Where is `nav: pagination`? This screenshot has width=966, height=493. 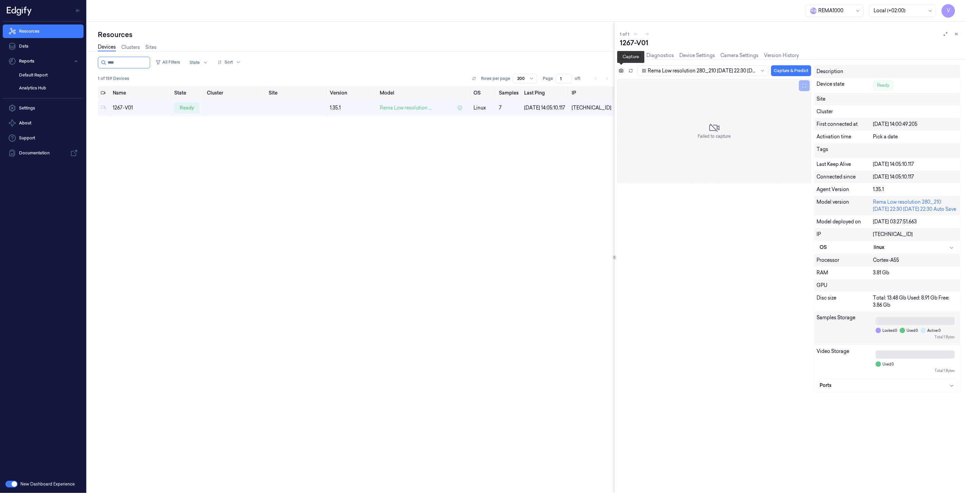
nav: pagination is located at coordinates (601, 78).